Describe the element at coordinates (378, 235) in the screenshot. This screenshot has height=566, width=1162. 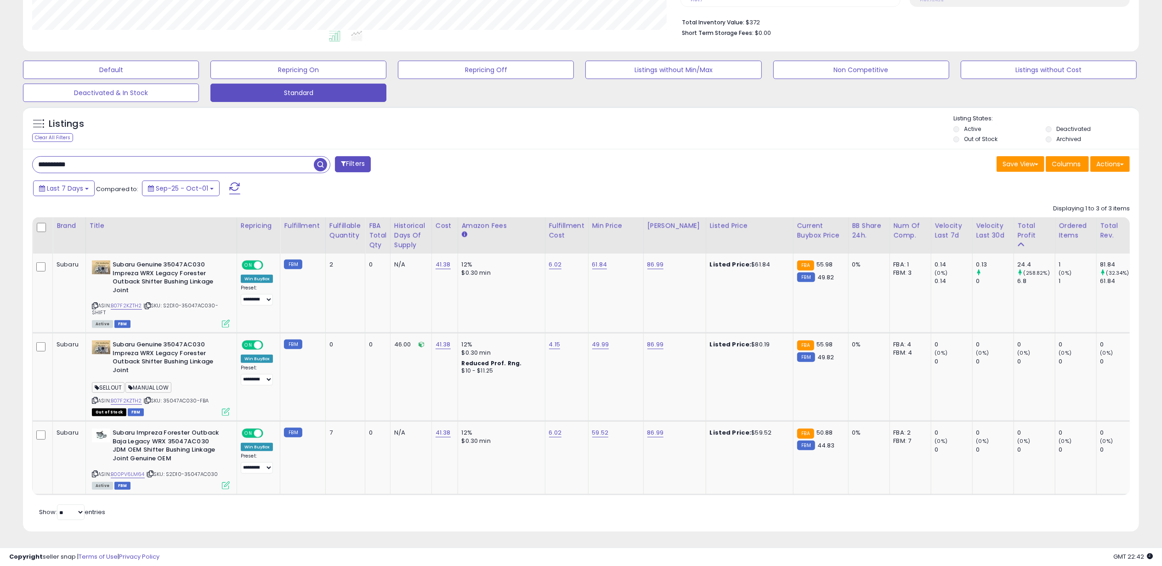
I see `div: FBA Total Qty` at that location.